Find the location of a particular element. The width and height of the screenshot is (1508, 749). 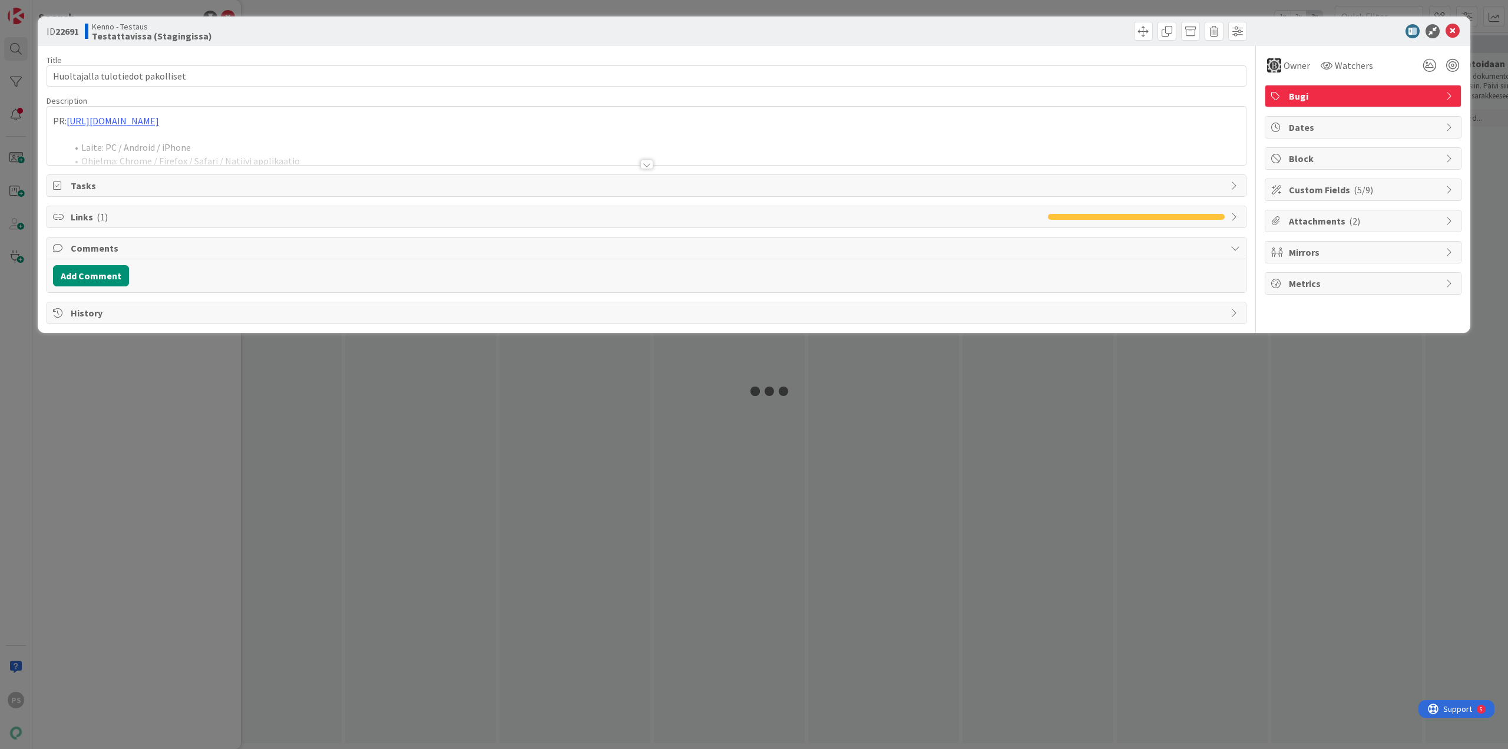

b: 22691 is located at coordinates (67, 31).